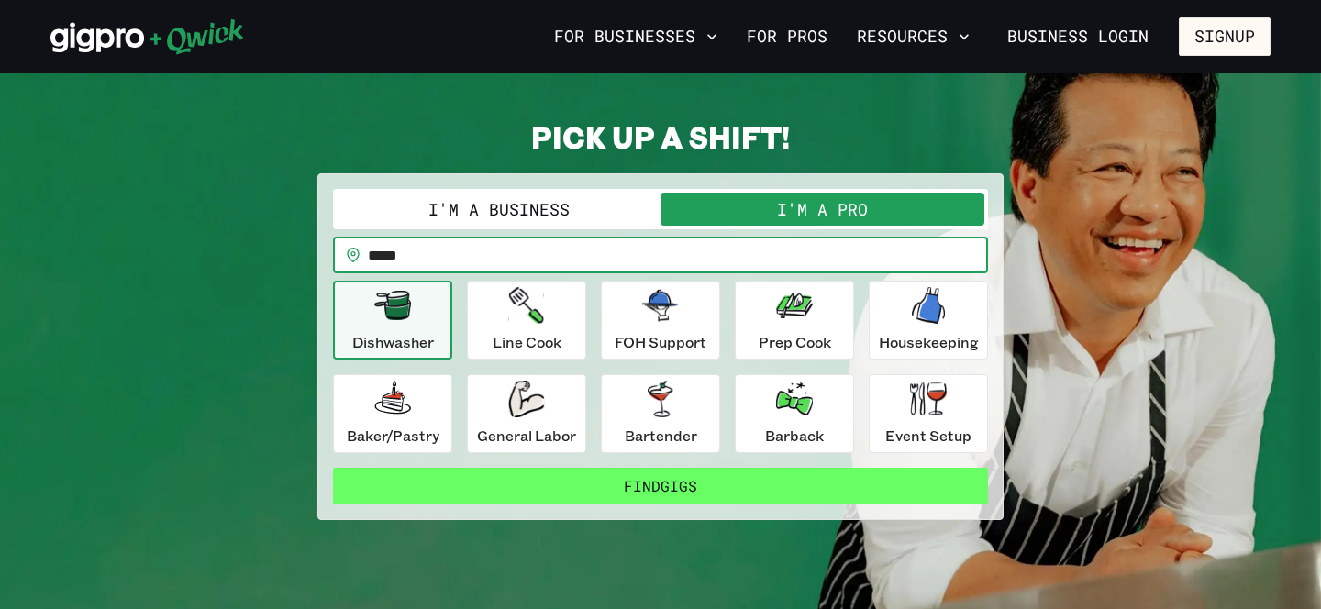 This screenshot has width=1321, height=609. I want to click on button: Barback, so click(794, 414).